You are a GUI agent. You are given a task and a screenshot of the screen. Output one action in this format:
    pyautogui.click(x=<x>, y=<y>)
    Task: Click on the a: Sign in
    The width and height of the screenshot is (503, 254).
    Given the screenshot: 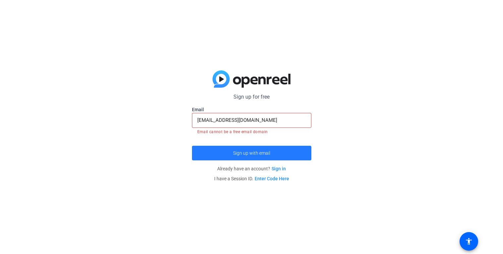 What is the action you would take?
    pyautogui.click(x=279, y=168)
    